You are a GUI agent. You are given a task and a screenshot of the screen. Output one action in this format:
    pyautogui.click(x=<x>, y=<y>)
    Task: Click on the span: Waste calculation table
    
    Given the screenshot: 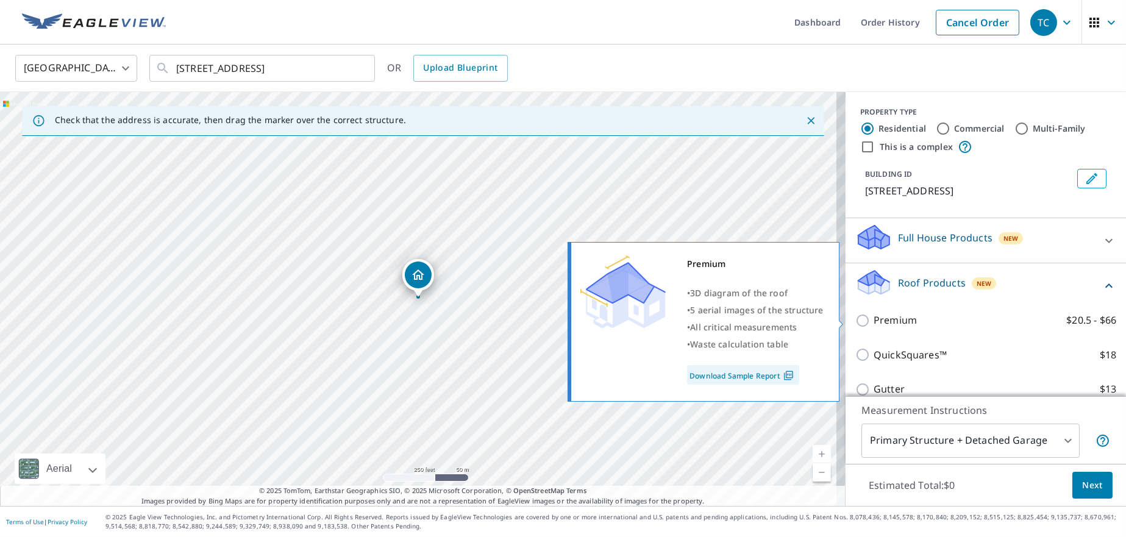 What is the action you would take?
    pyautogui.click(x=739, y=344)
    